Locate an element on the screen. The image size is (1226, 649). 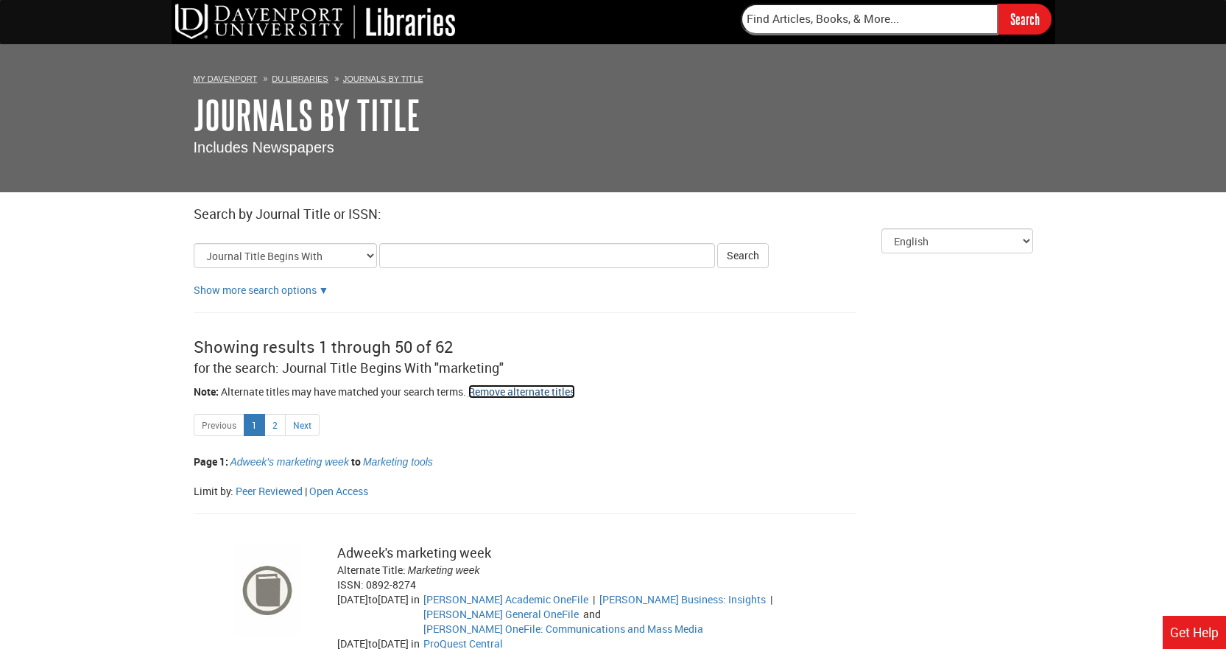
span: Showing results 1 through 50 of 62 is located at coordinates (323, 346).